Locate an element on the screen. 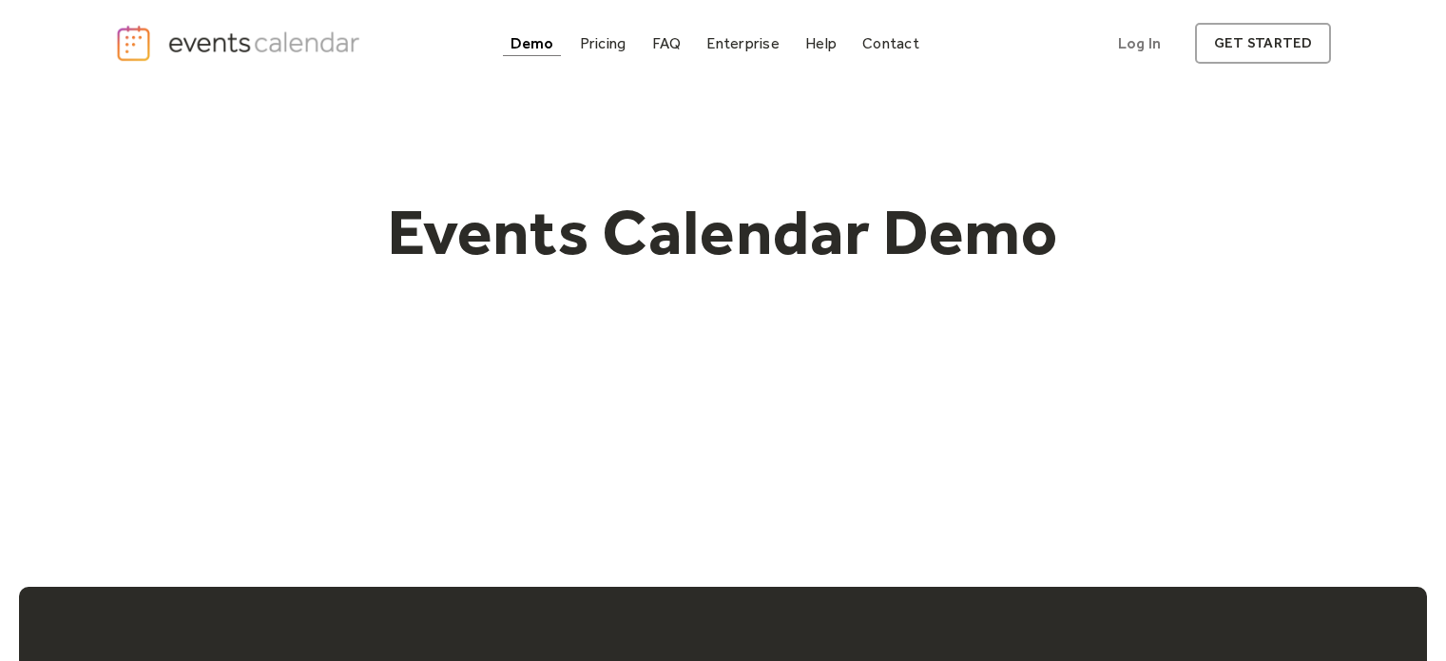  a: get started is located at coordinates (1263, 43).